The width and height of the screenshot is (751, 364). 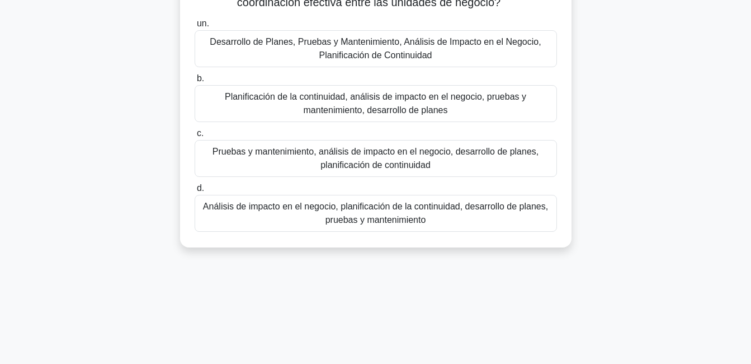 What do you see at coordinates (376, 213) in the screenshot?
I see `div: Análisis de impacto en el negocio, planificación de la continuidad, desarrollo de planes, pruebas...` at bounding box center [376, 213].